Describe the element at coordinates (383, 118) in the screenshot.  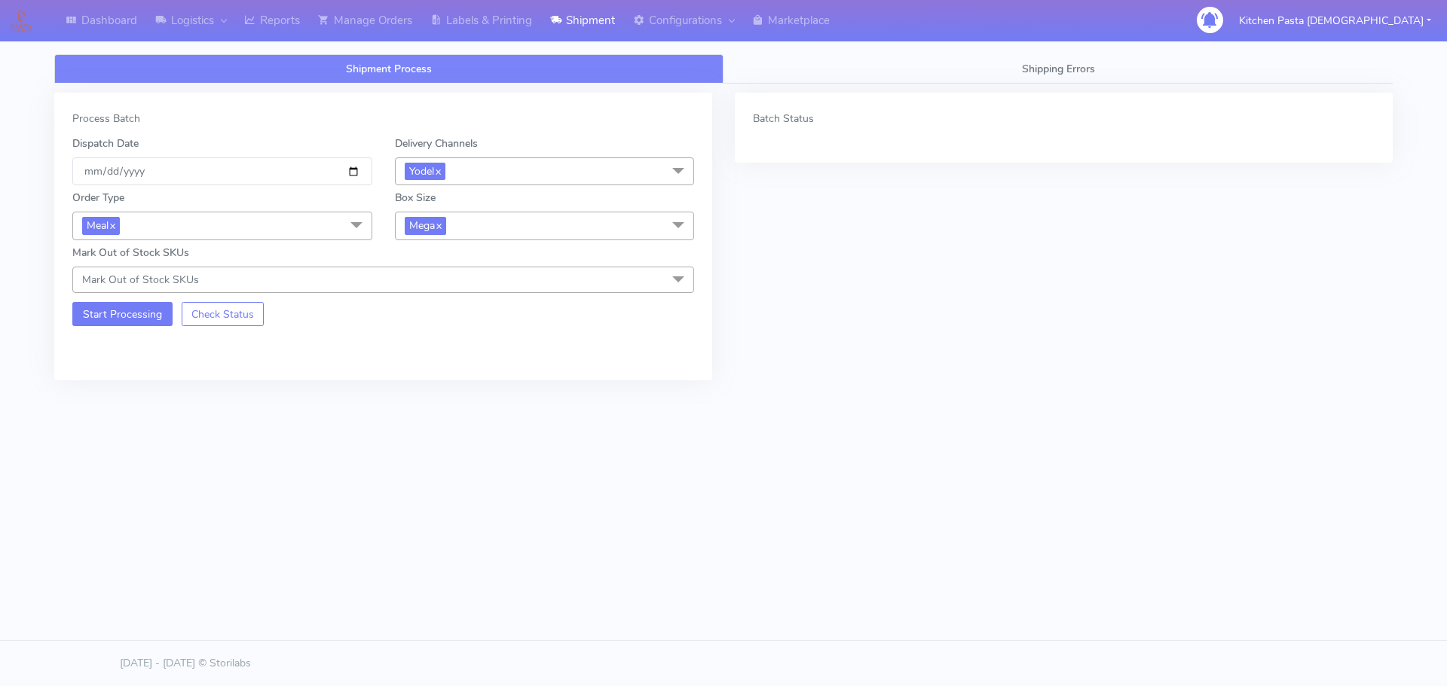
I see `div: Process Batch` at that location.